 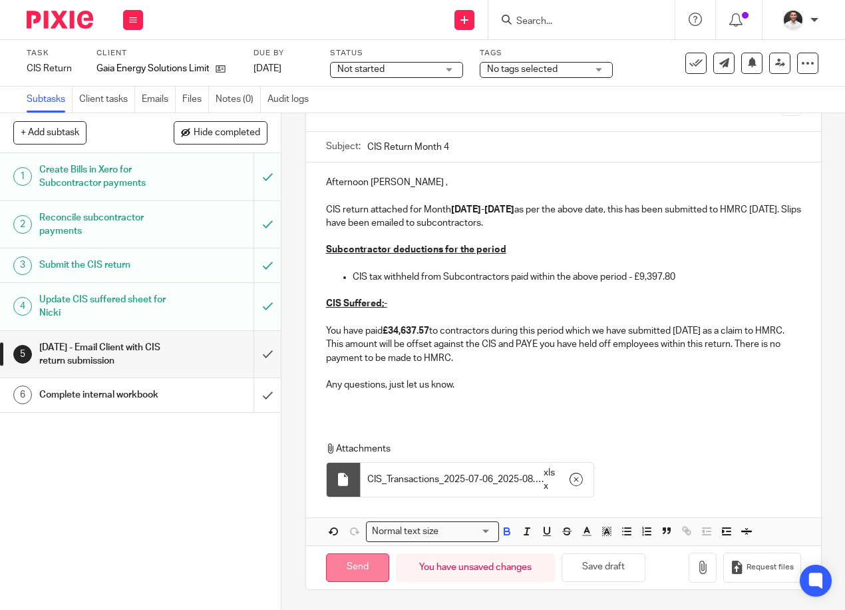 What do you see at coordinates (467, 531) in the screenshot?
I see `input: Search for option` at bounding box center [467, 531].